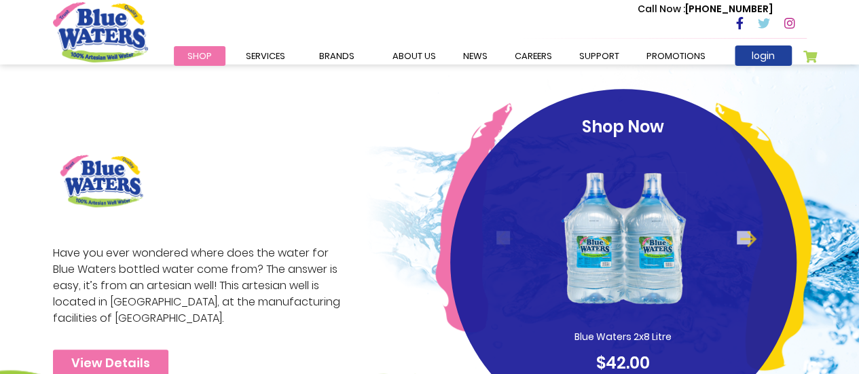 This screenshot has width=859, height=374. I want to click on span: Brands, so click(337, 56).